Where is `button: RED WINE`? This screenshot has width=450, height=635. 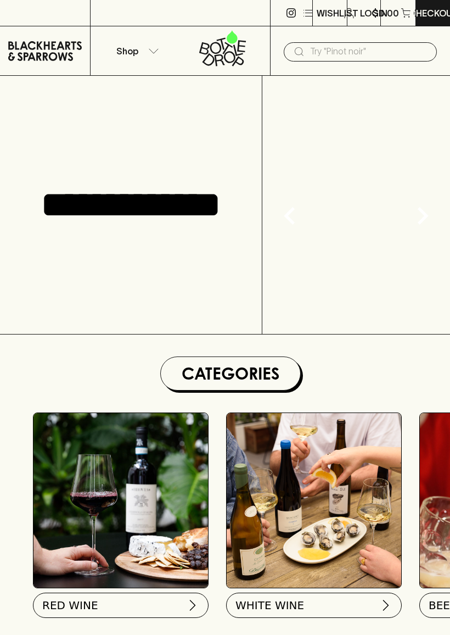 button: RED WINE is located at coordinates (121, 605).